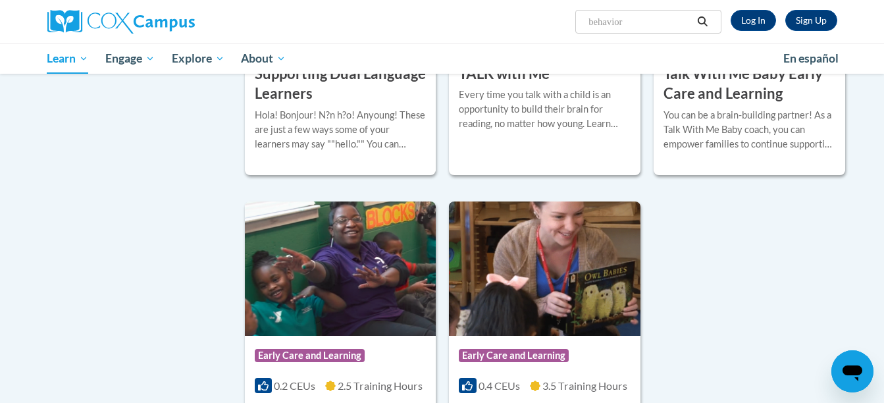 The width and height of the screenshot is (884, 403). Describe the element at coordinates (504, 74) in the screenshot. I see `h3: TALK with Me` at that location.